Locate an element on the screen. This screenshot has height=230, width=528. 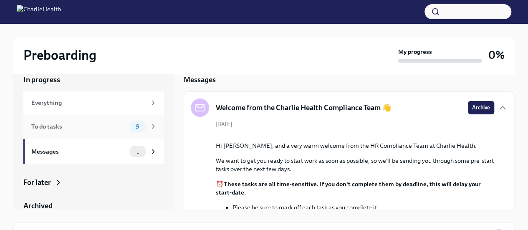
div: Archived is located at coordinates (94, 206).